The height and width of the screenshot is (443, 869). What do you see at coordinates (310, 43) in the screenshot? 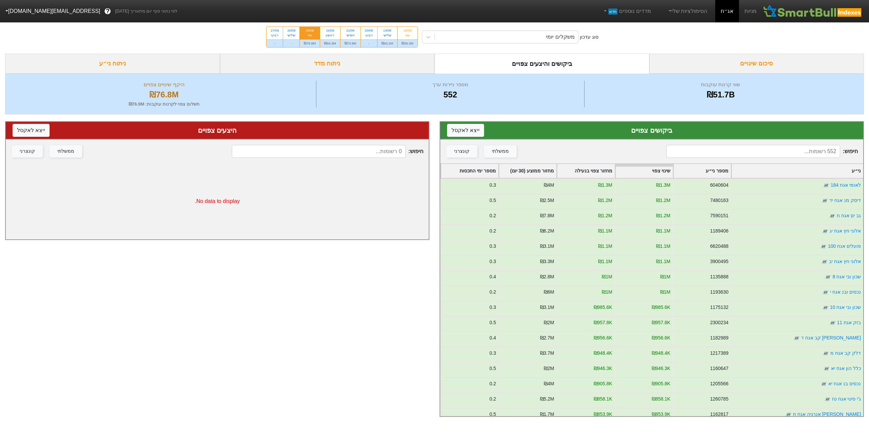
I see `div: ₪76.8M` at bounding box center [310, 43].